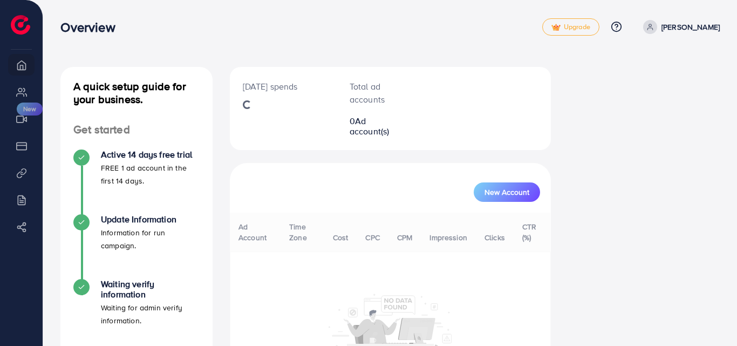 Image resolution: width=737 pixels, height=346 pixels. I want to click on p: FREE 1 ad account in the first 14 days., so click(150, 174).